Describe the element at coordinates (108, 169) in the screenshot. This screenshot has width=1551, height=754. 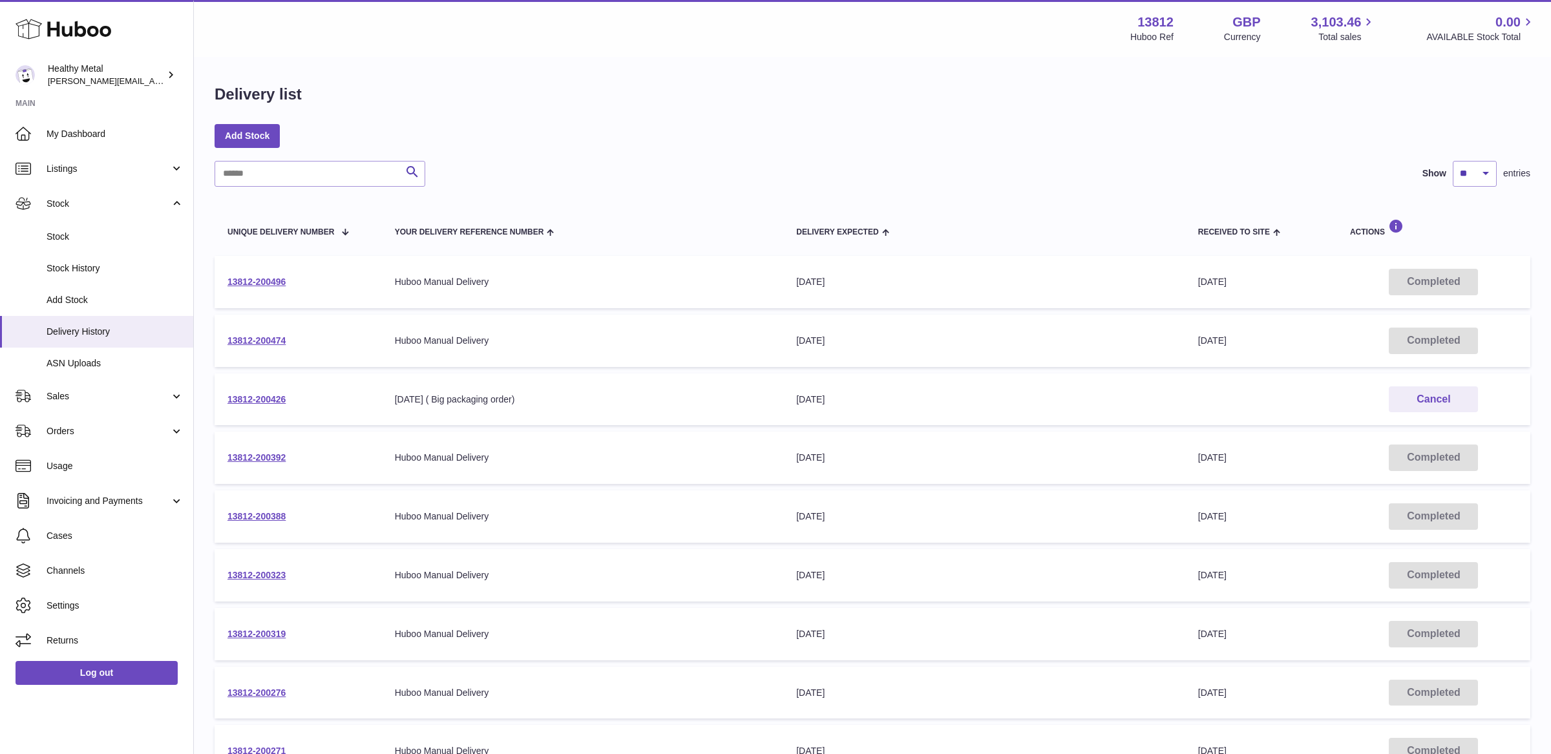
I see `span: Listings` at that location.